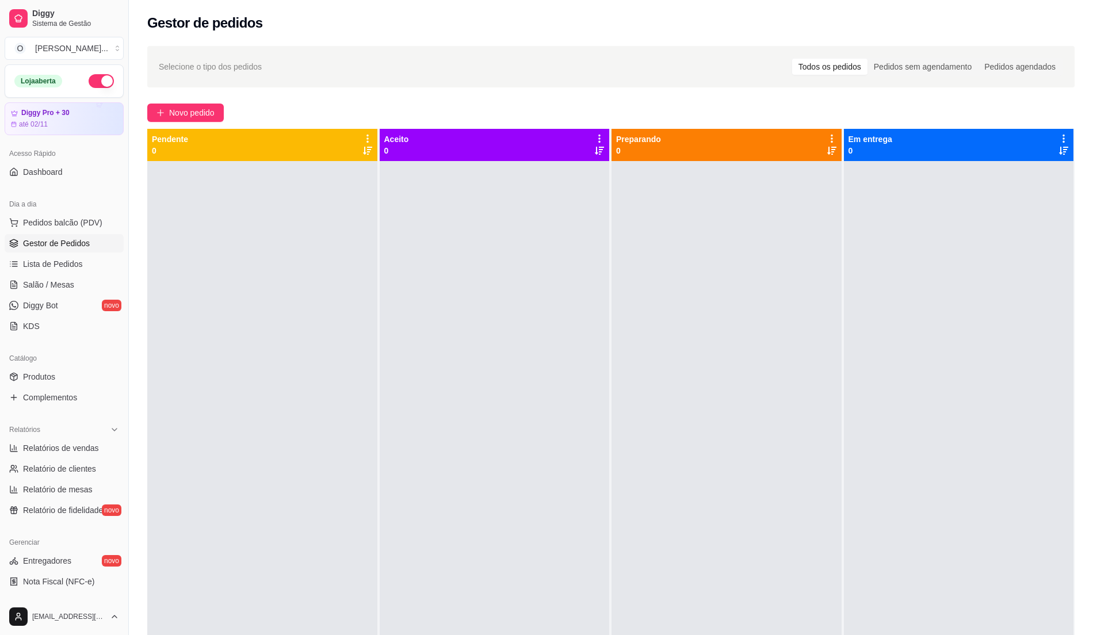  What do you see at coordinates (61, 448) in the screenshot?
I see `span: Relatórios de vendas` at bounding box center [61, 448].